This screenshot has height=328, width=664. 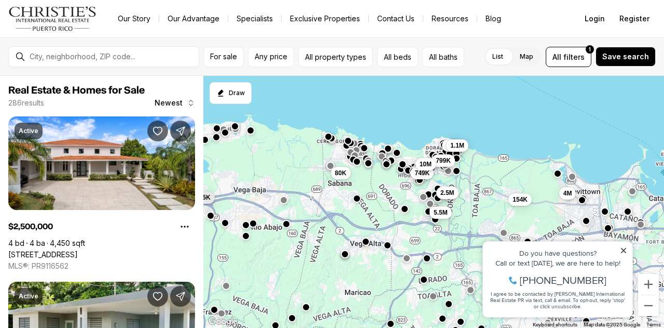 I want to click on a: Specialists, so click(x=255, y=19).